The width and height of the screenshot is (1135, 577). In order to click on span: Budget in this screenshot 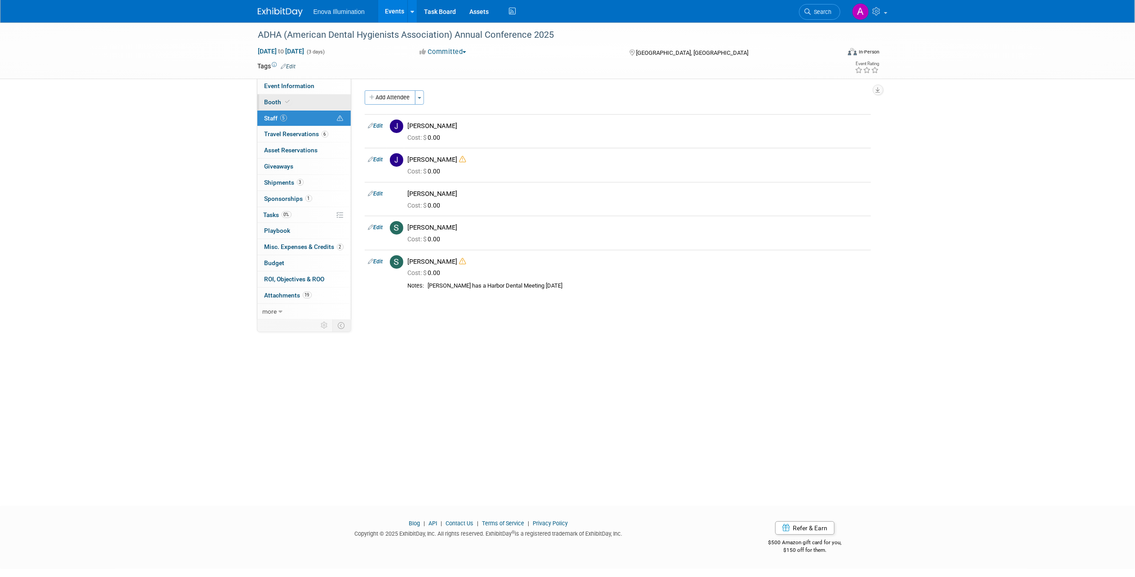, I will do `click(275, 263)`.